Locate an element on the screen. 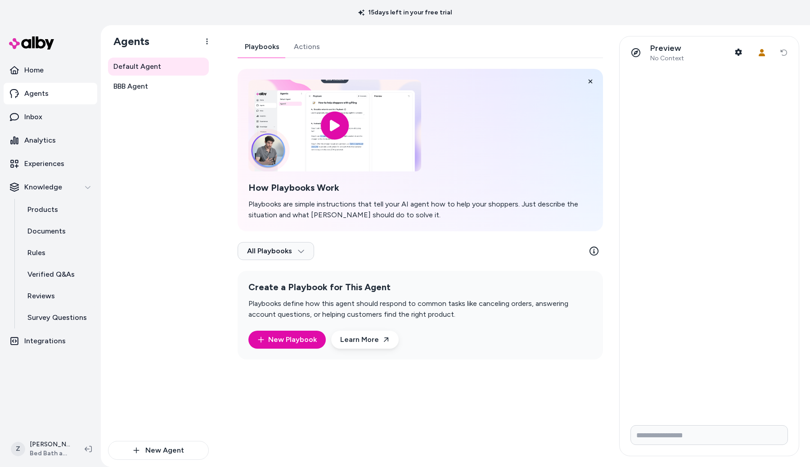 The width and height of the screenshot is (810, 467). a: Products is located at coordinates (58, 210).